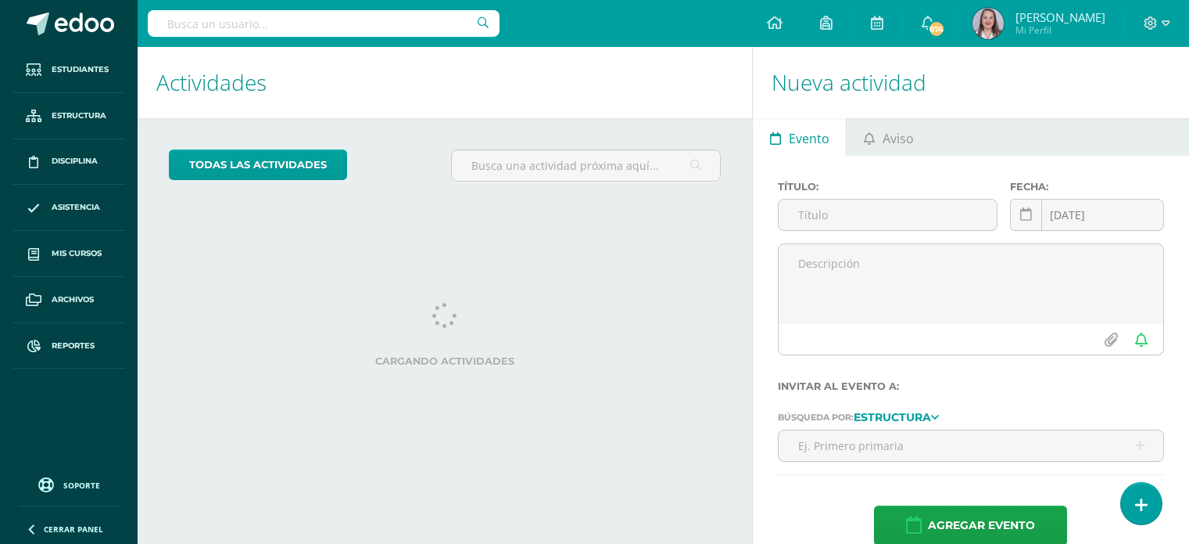 Image resolution: width=1189 pixels, height=544 pixels. What do you see at coordinates (445, 361) in the screenshot?
I see `label: Cargando actividades` at bounding box center [445, 361].